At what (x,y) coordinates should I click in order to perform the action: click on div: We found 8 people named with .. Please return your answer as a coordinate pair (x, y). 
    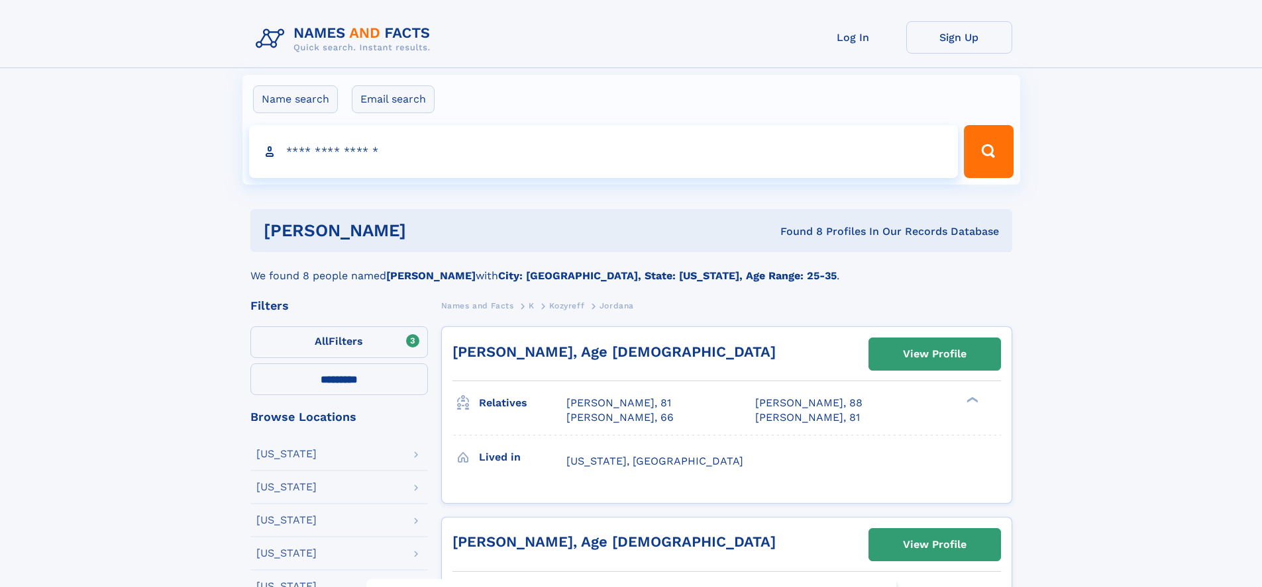
    Looking at the image, I should click on (631, 268).